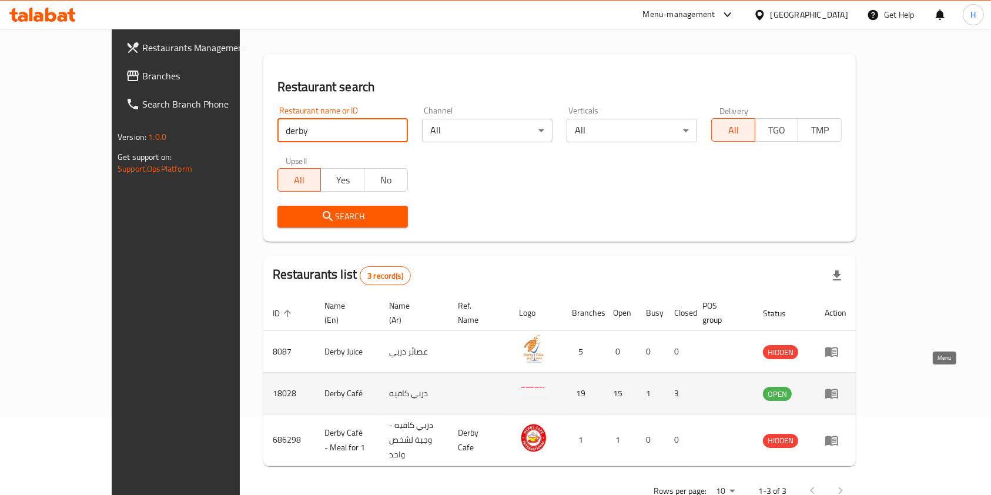  What do you see at coordinates (343, 180) in the screenshot?
I see `span: Yes` at bounding box center [343, 180].